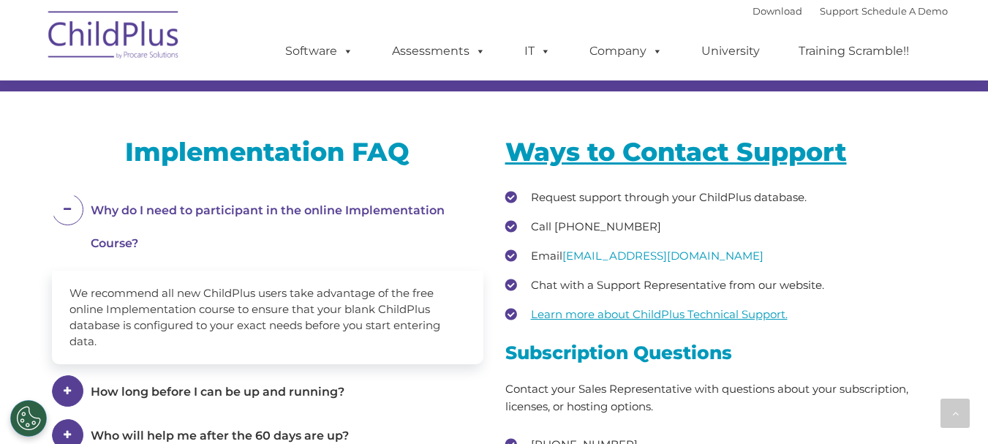  I want to click on a: Company, so click(626, 51).